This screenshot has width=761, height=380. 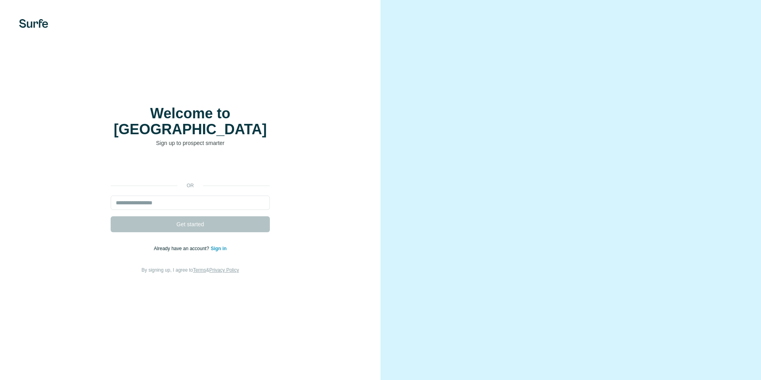 I want to click on p: Sign up to prospect smarter, so click(x=190, y=143).